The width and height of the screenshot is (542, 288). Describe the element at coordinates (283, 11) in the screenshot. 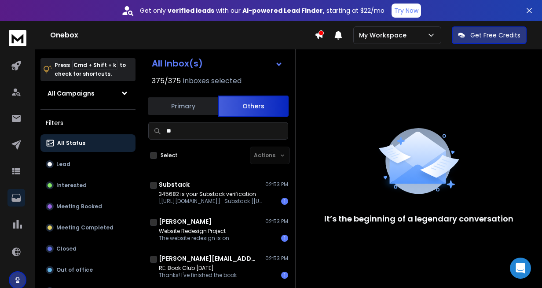

I see `strong: AI-powered Lead Finder,` at that location.